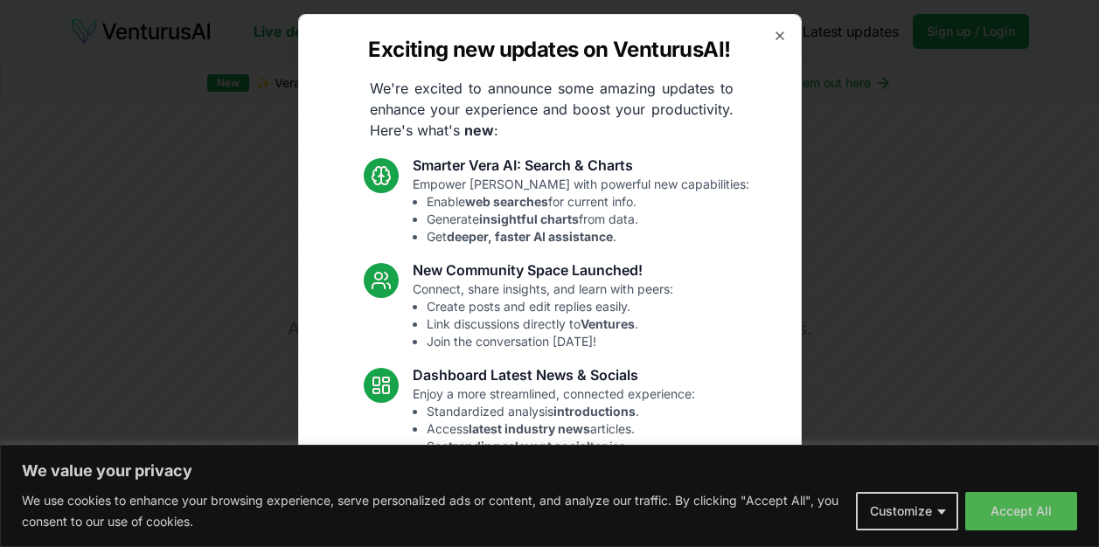  I want to click on strong: new, so click(479, 130).